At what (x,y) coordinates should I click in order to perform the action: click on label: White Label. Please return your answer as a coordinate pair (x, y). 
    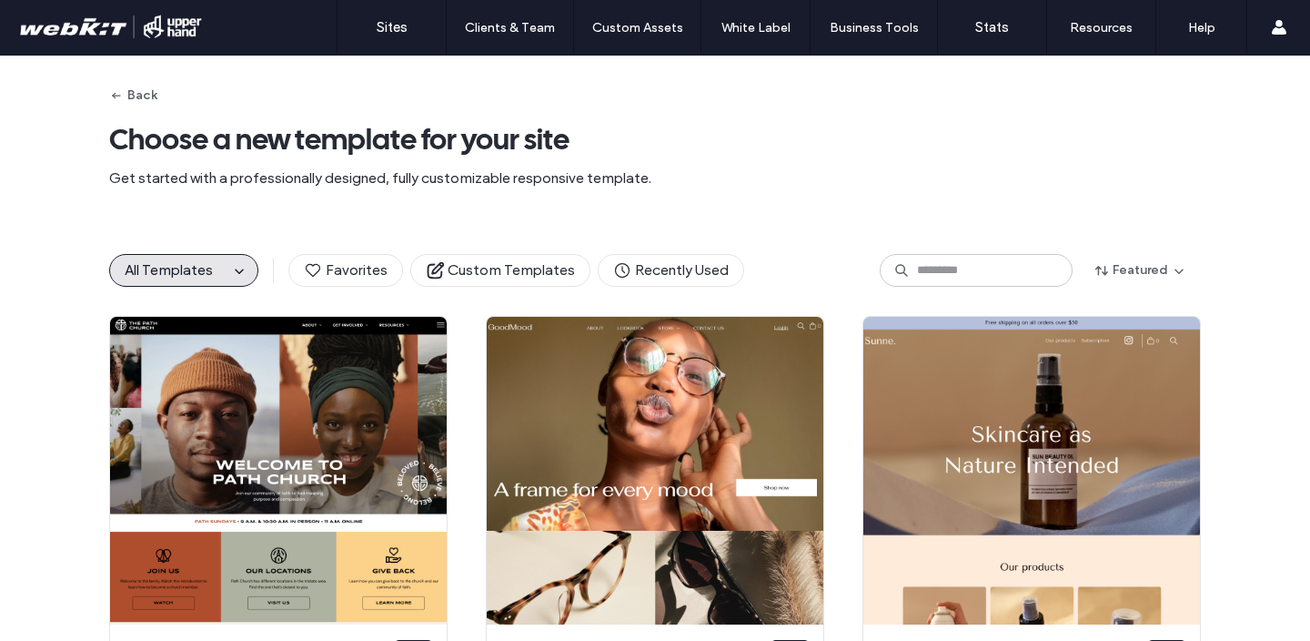
    Looking at the image, I should click on (756, 27).